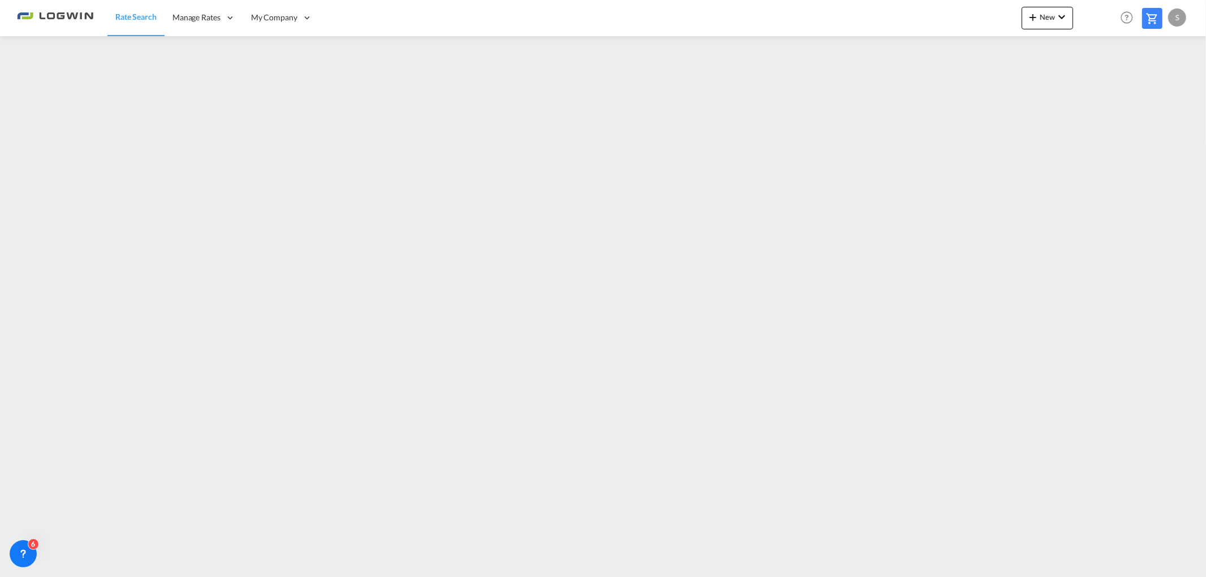 This screenshot has width=1206, height=577. Describe the element at coordinates (1129, 18) in the screenshot. I see `div: Help` at that location.